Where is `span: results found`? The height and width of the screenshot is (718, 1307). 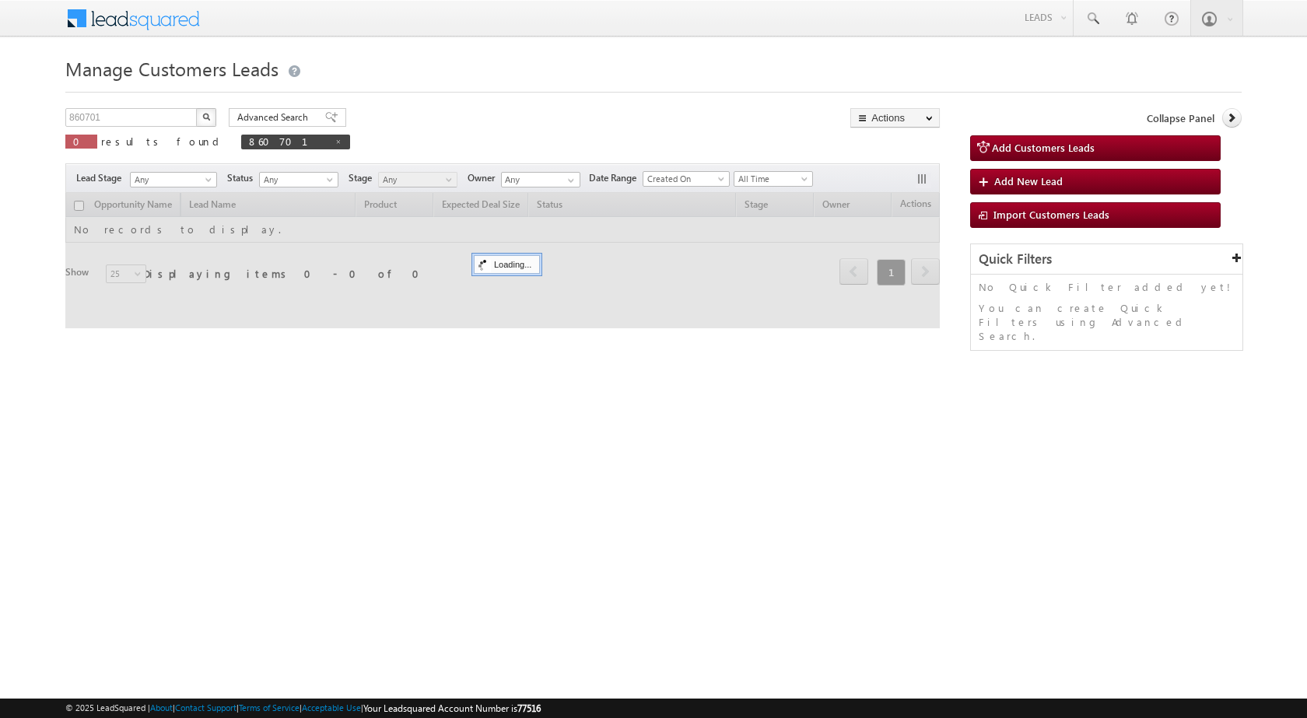
span: results found is located at coordinates (163, 141).